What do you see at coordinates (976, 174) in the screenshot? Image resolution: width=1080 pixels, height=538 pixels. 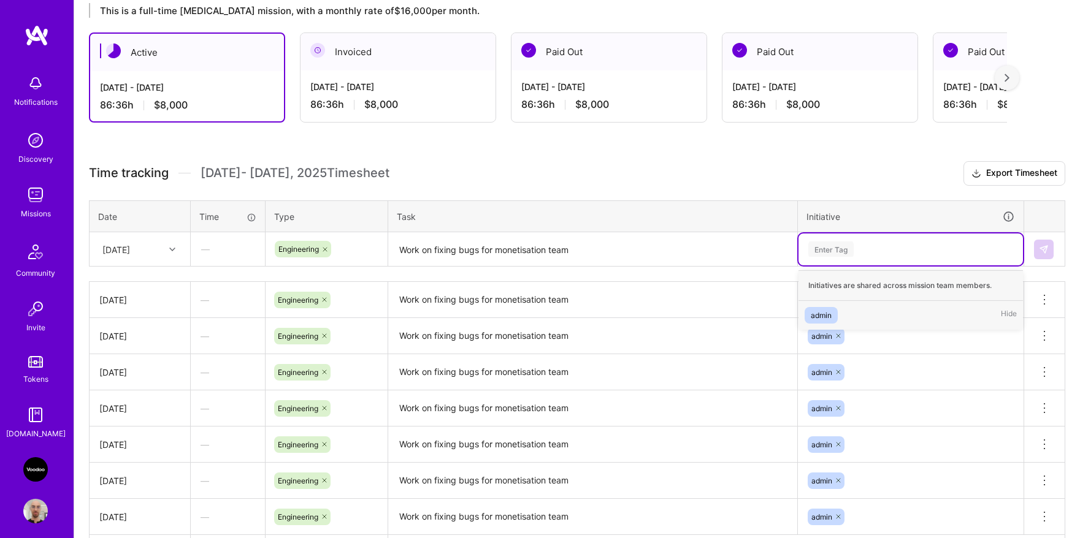 I see `i: icon Download` at bounding box center [976, 174].